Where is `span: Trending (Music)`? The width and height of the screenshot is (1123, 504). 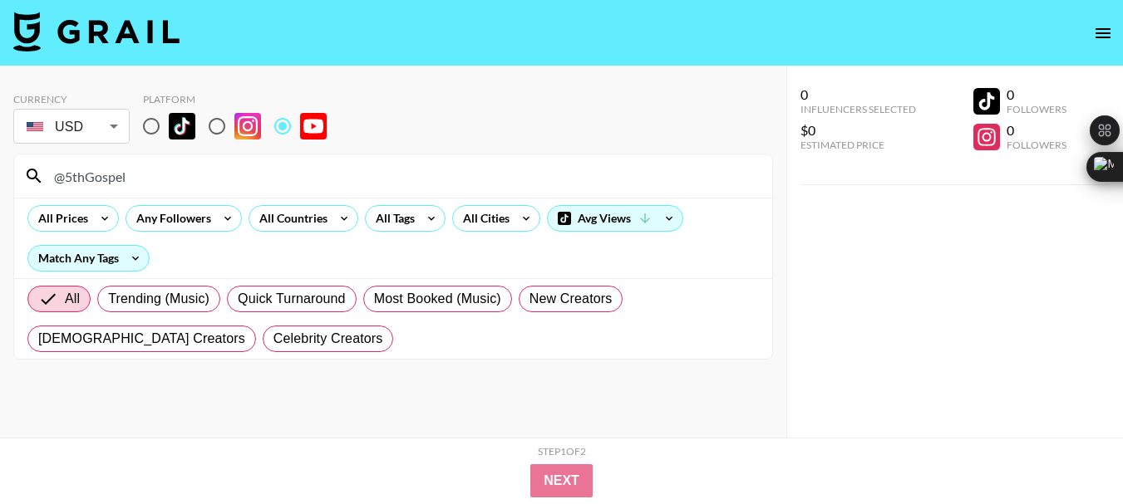 span: Trending (Music) is located at coordinates (159, 299).